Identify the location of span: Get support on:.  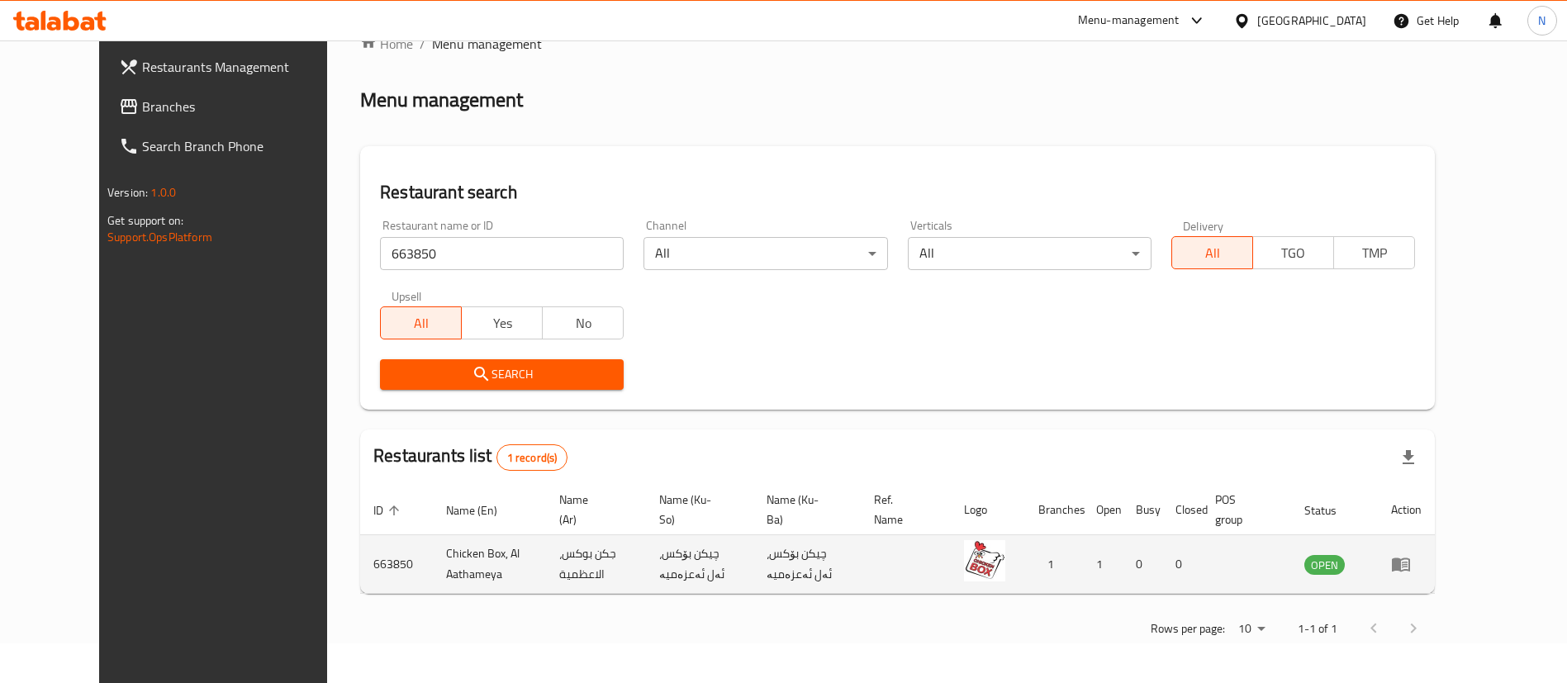
(145, 221).